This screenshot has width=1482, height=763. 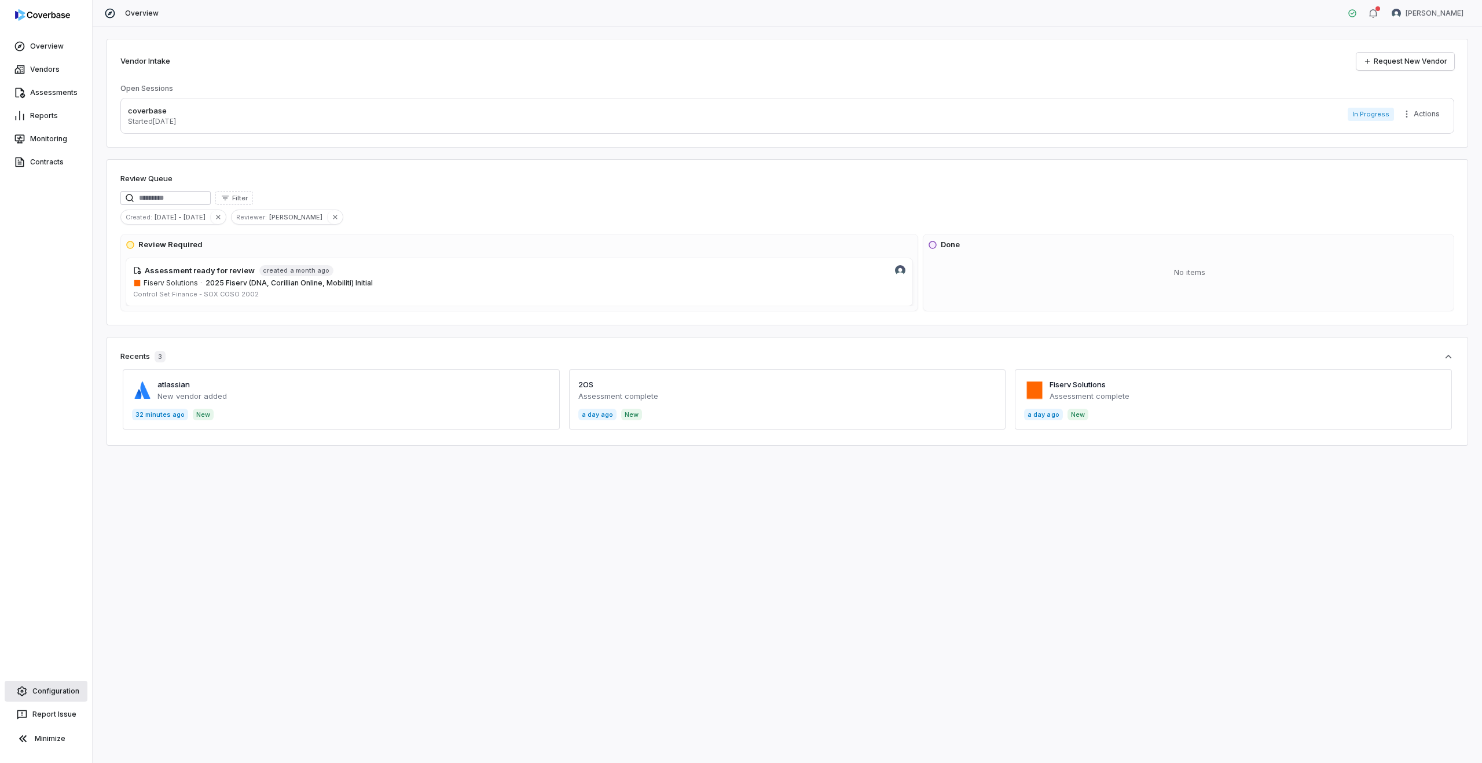 I want to click on span: Created :, so click(x=138, y=217).